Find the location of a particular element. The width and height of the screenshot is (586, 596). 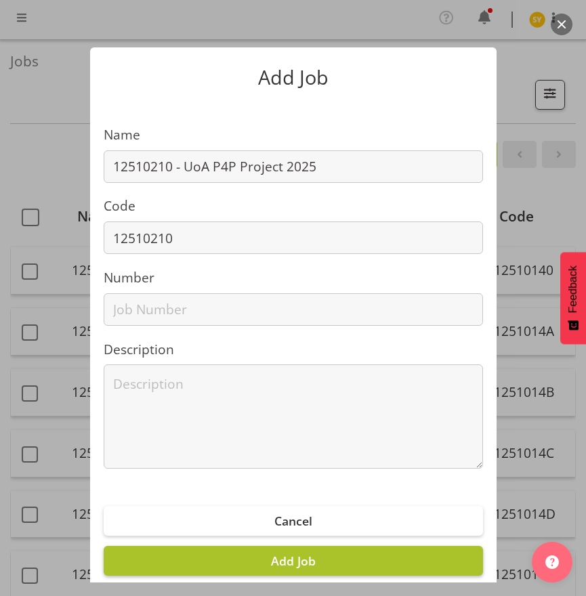

input: Job Number is located at coordinates (293, 310).